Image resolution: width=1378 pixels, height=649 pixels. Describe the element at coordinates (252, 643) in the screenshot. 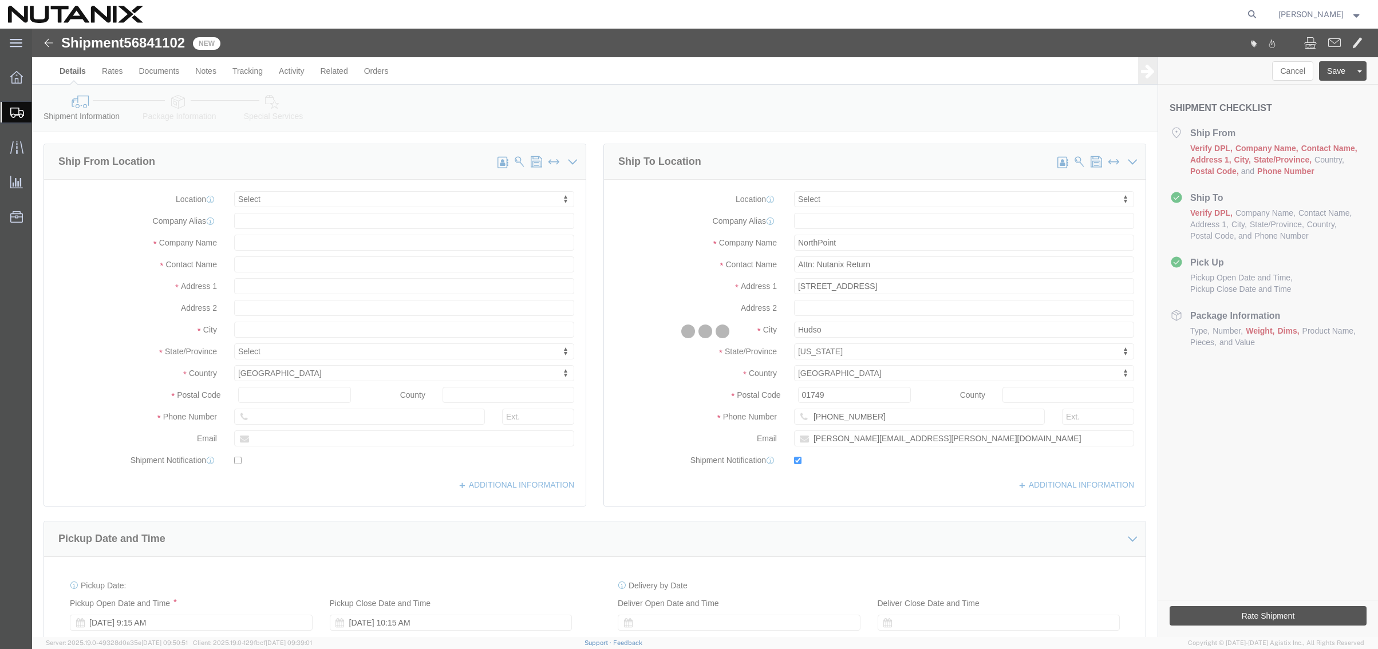

I see `span: Client: 2025.19.0-129fbcf` at that location.